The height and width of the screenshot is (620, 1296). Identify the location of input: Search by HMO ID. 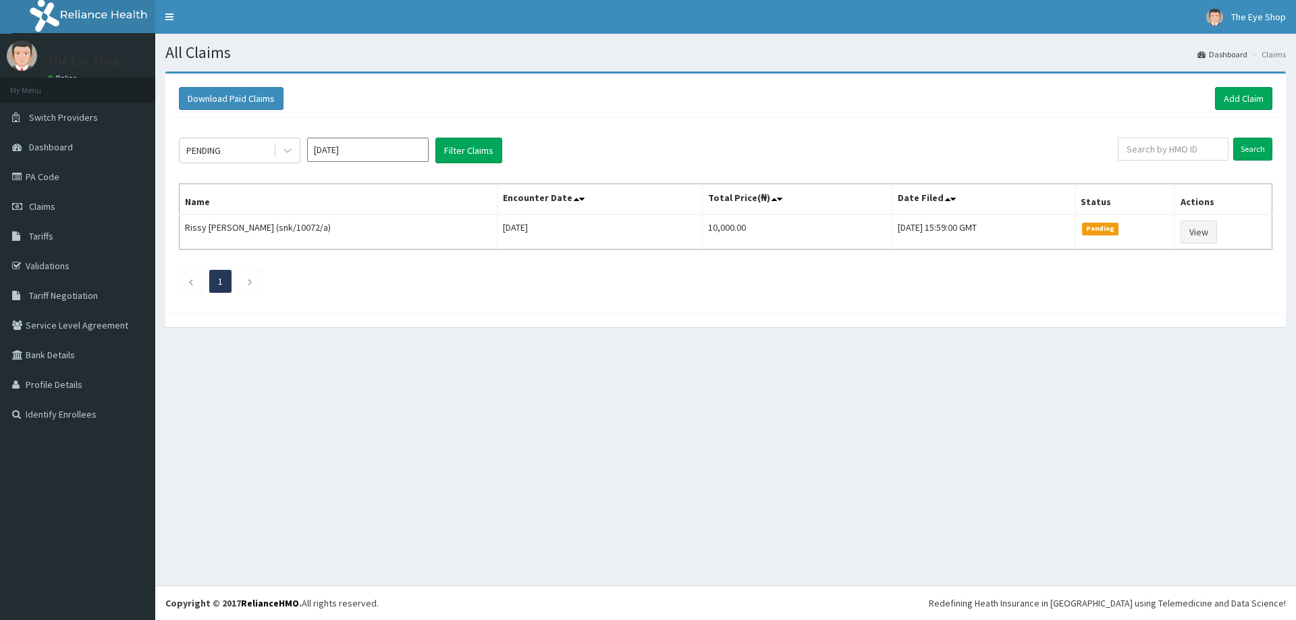
(1173, 149).